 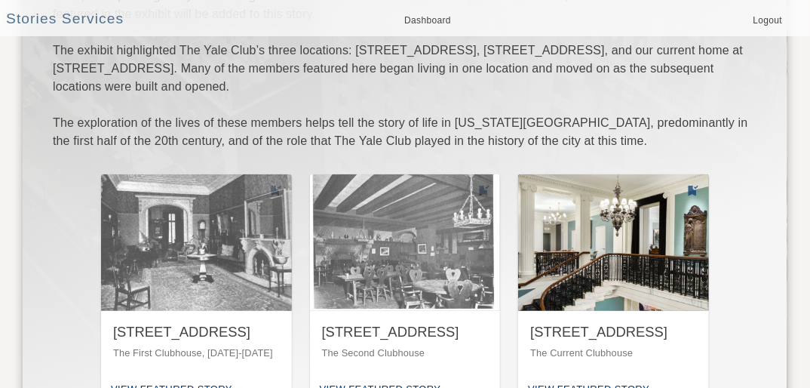 What do you see at coordinates (613, 353) in the screenshot?
I see `p: The Current Clubhouse` at bounding box center [613, 353].